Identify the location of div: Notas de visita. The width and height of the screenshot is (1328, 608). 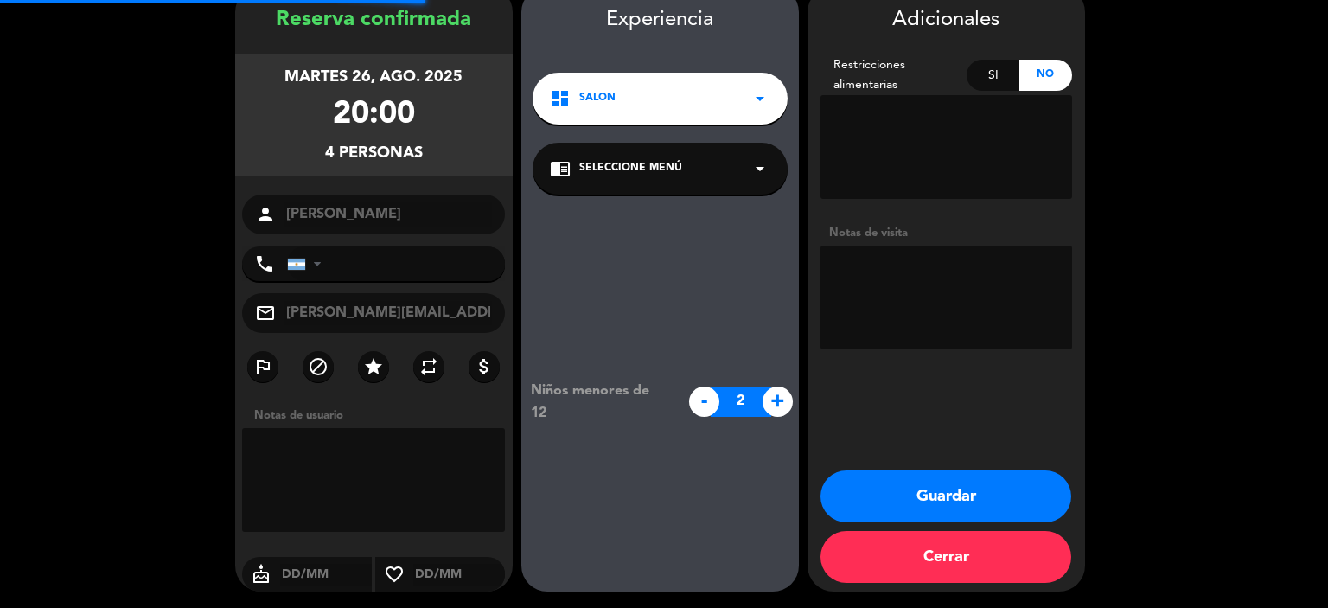
(946, 233).